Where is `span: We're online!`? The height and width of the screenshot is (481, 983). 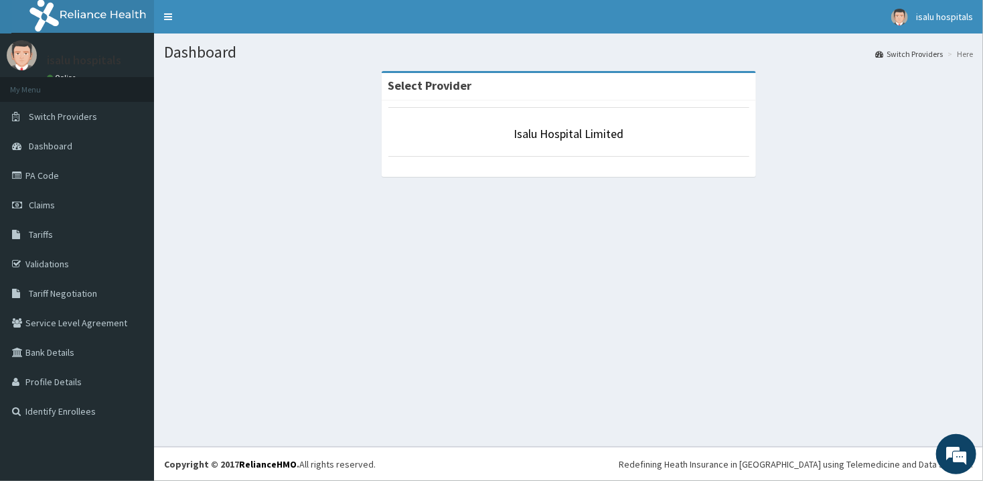
span: We're online! is located at coordinates (131, 218).